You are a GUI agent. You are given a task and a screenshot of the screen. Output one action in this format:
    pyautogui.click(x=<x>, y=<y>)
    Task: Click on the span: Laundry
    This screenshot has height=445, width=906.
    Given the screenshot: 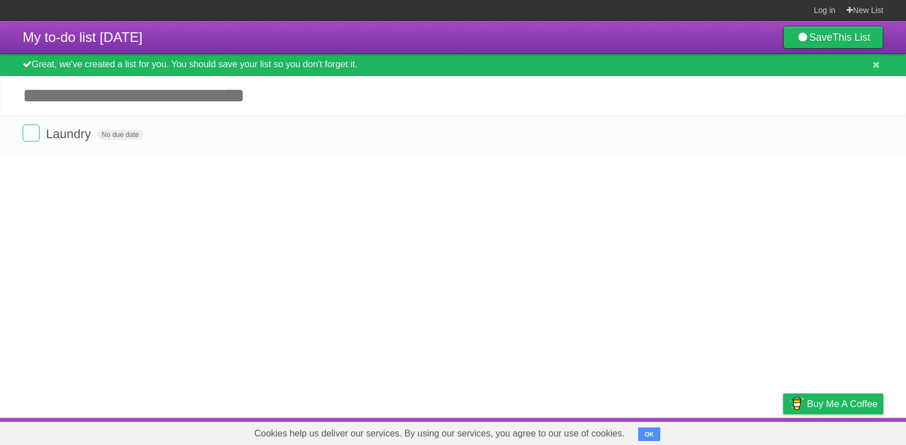 What is the action you would take?
    pyautogui.click(x=70, y=134)
    